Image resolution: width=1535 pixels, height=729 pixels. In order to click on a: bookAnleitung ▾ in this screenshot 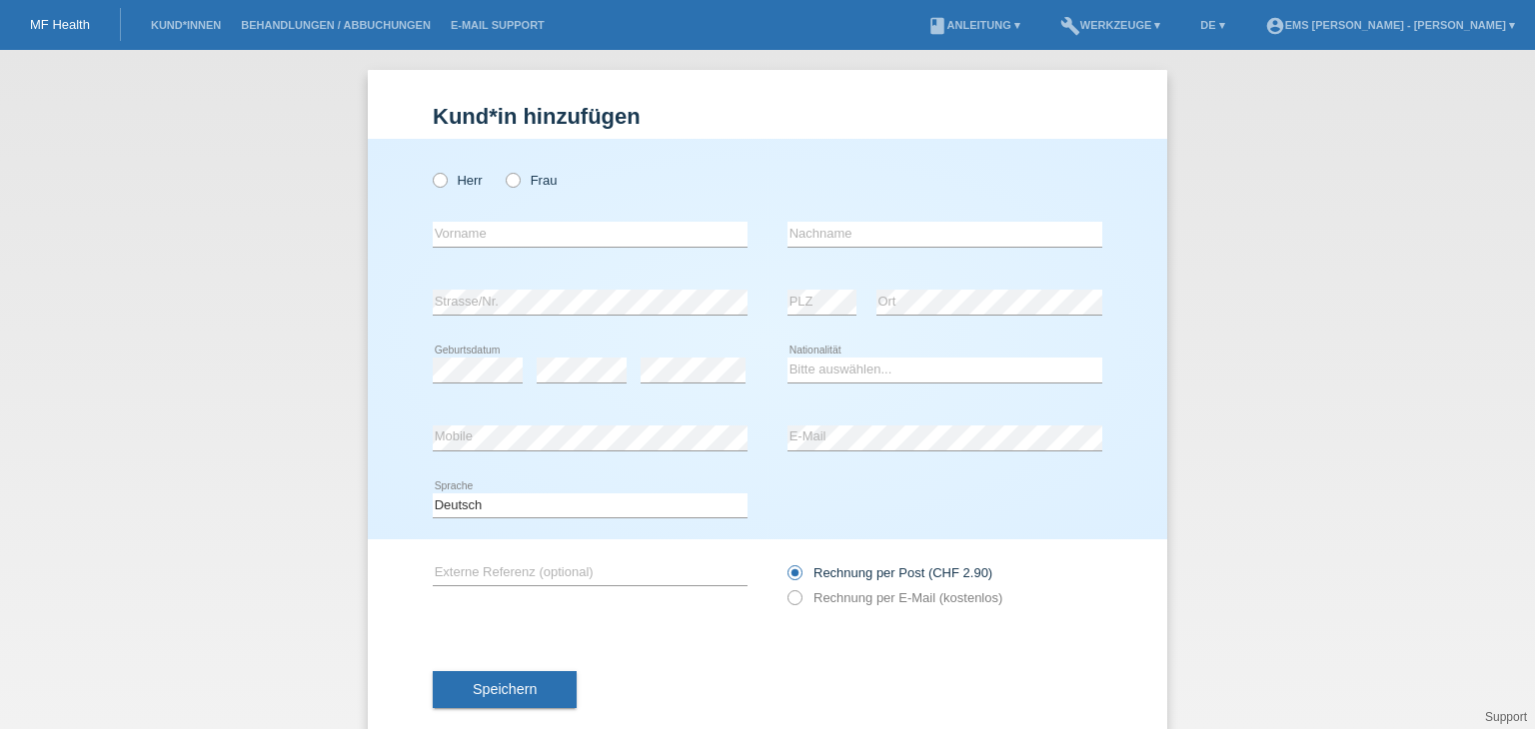, I will do `click(973, 25)`.